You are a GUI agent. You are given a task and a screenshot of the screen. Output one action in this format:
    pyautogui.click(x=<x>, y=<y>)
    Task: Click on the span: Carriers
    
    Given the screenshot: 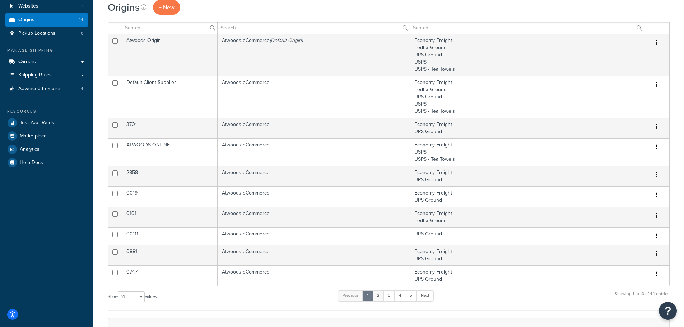 What is the action you would take?
    pyautogui.click(x=27, y=62)
    